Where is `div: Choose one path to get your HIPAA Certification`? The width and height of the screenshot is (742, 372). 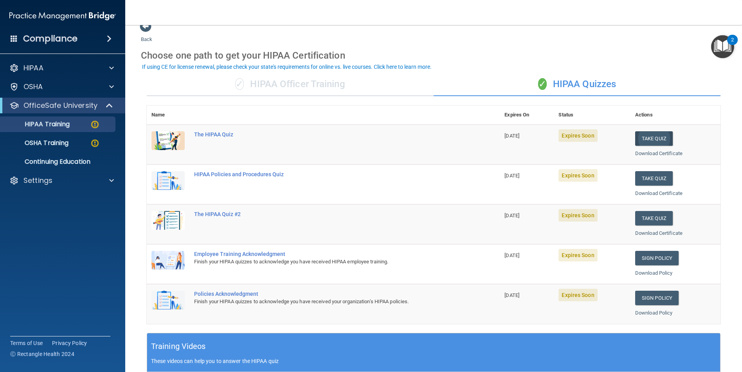
div: Choose one path to get your HIPAA Certification is located at coordinates (433, 56).